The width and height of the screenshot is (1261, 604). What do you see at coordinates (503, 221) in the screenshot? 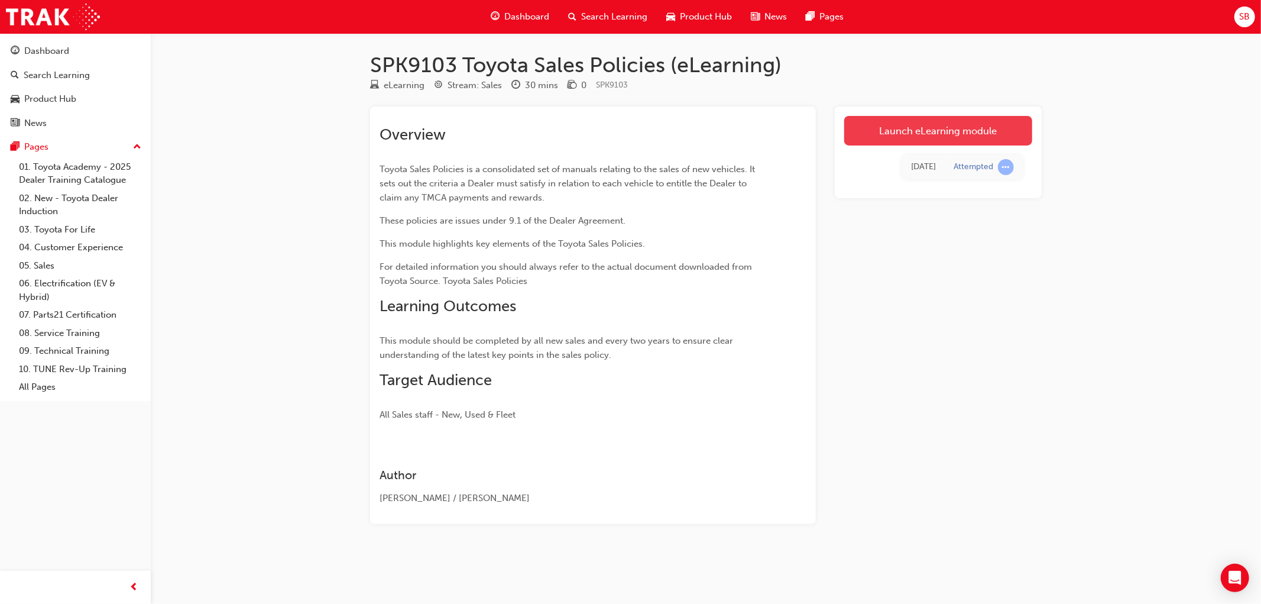
I see `span: These policies are issues under 9.1 of the Dealer Agreement.` at bounding box center [503, 221].